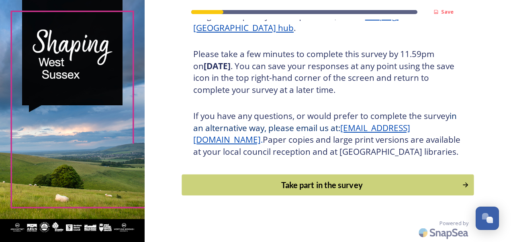  I want to click on strong: Save, so click(447, 12).